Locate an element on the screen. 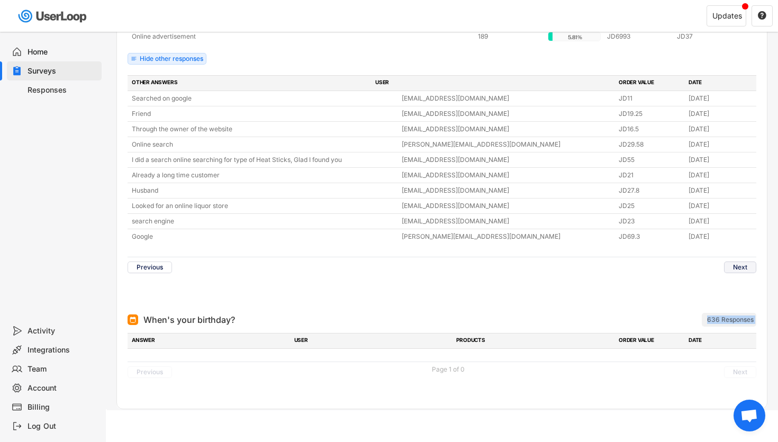 The height and width of the screenshot is (442, 778). div: Through the owner of the website is located at coordinates (264, 129).